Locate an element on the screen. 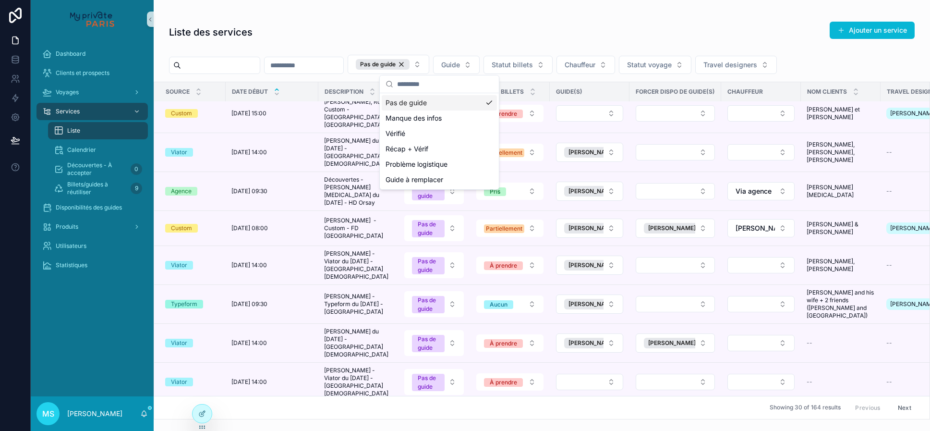  h1: Liste des services is located at coordinates (211, 32).